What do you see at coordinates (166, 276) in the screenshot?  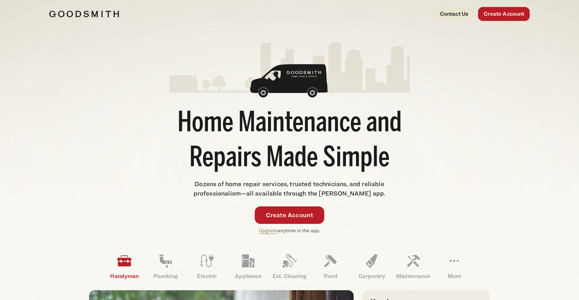 I see `p: Plumbing` at bounding box center [166, 276].